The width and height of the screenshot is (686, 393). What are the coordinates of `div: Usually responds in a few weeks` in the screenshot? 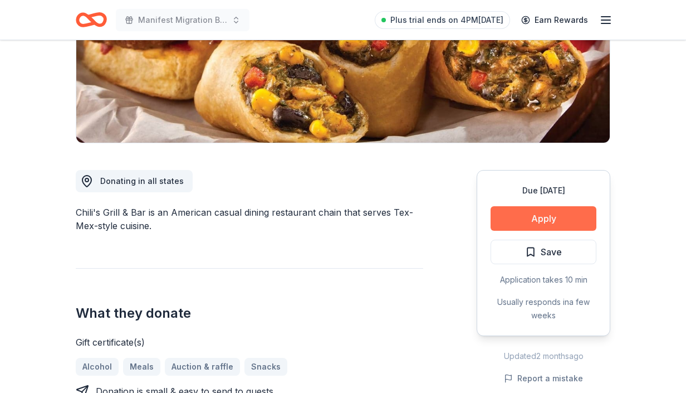 It's located at (544, 309).